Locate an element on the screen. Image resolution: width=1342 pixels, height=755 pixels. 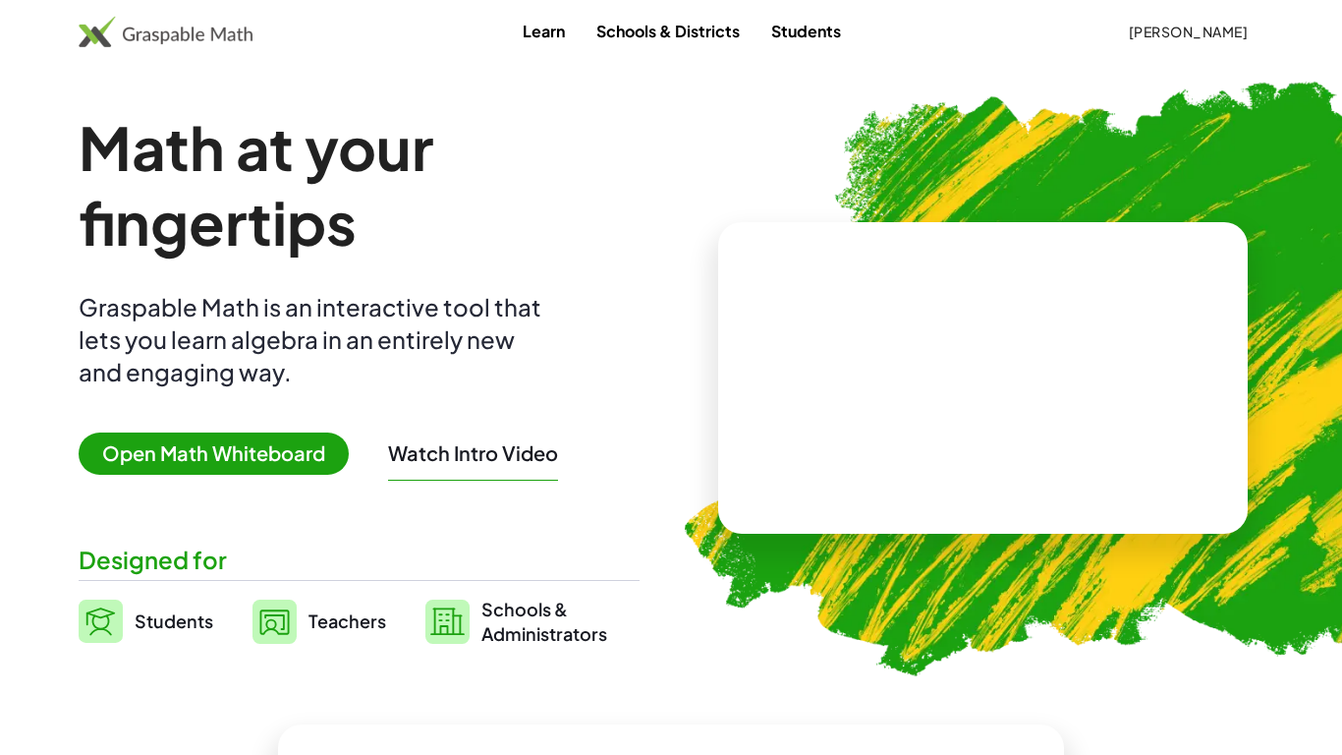
a: Schools &Administrators is located at coordinates (516, 621).